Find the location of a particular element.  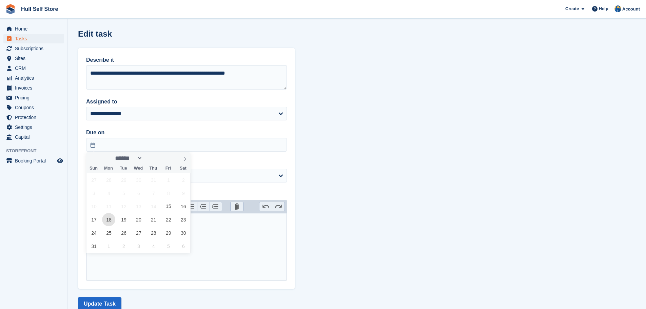

span: August 18, 2025 is located at coordinates (109, 220).